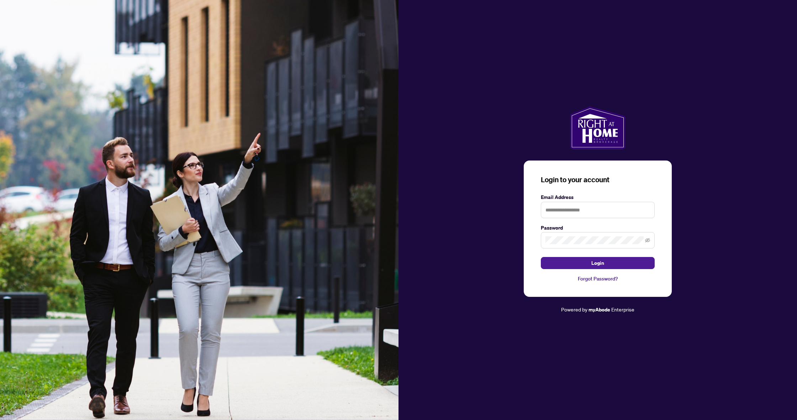  What do you see at coordinates (598, 180) in the screenshot?
I see `h3: Login to your account` at bounding box center [598, 180].